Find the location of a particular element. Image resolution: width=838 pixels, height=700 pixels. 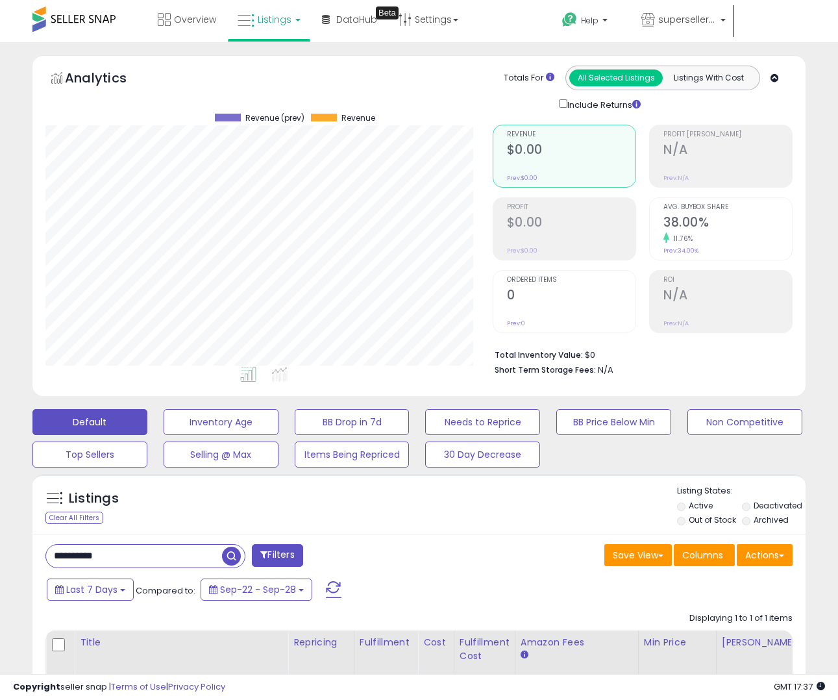

div: Clear All Filters is located at coordinates (74, 518).